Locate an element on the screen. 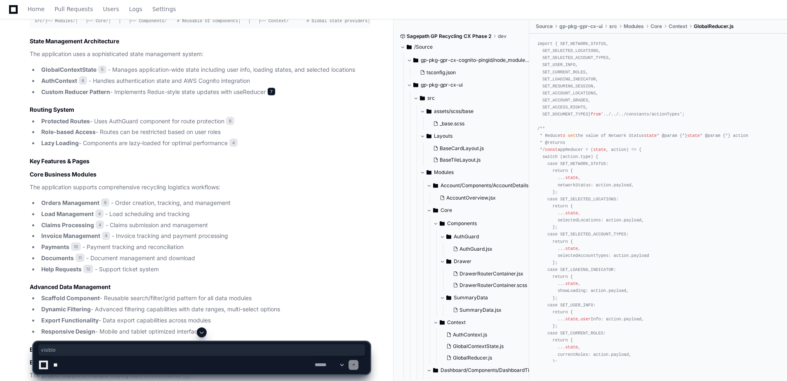 The width and height of the screenshot is (787, 381). strong: Custom Reducer Pattern is located at coordinates (75, 92).